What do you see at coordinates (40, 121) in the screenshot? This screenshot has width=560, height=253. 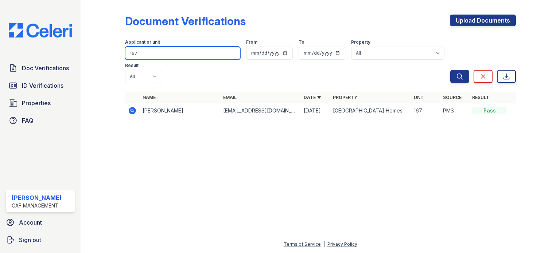 I see `a: FAQ` at bounding box center [40, 121].